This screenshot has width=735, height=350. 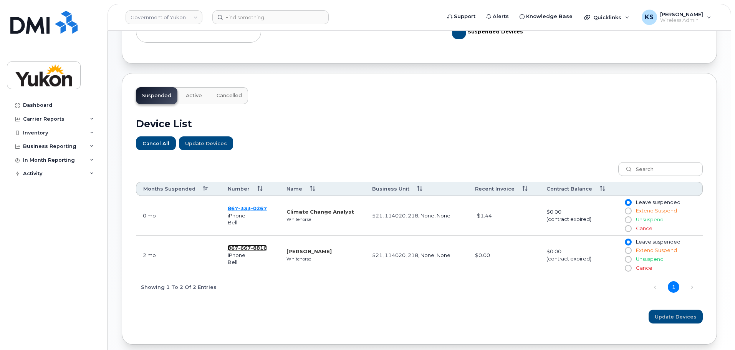 I want to click on strong: Climate Change Analyst, so click(x=320, y=212).